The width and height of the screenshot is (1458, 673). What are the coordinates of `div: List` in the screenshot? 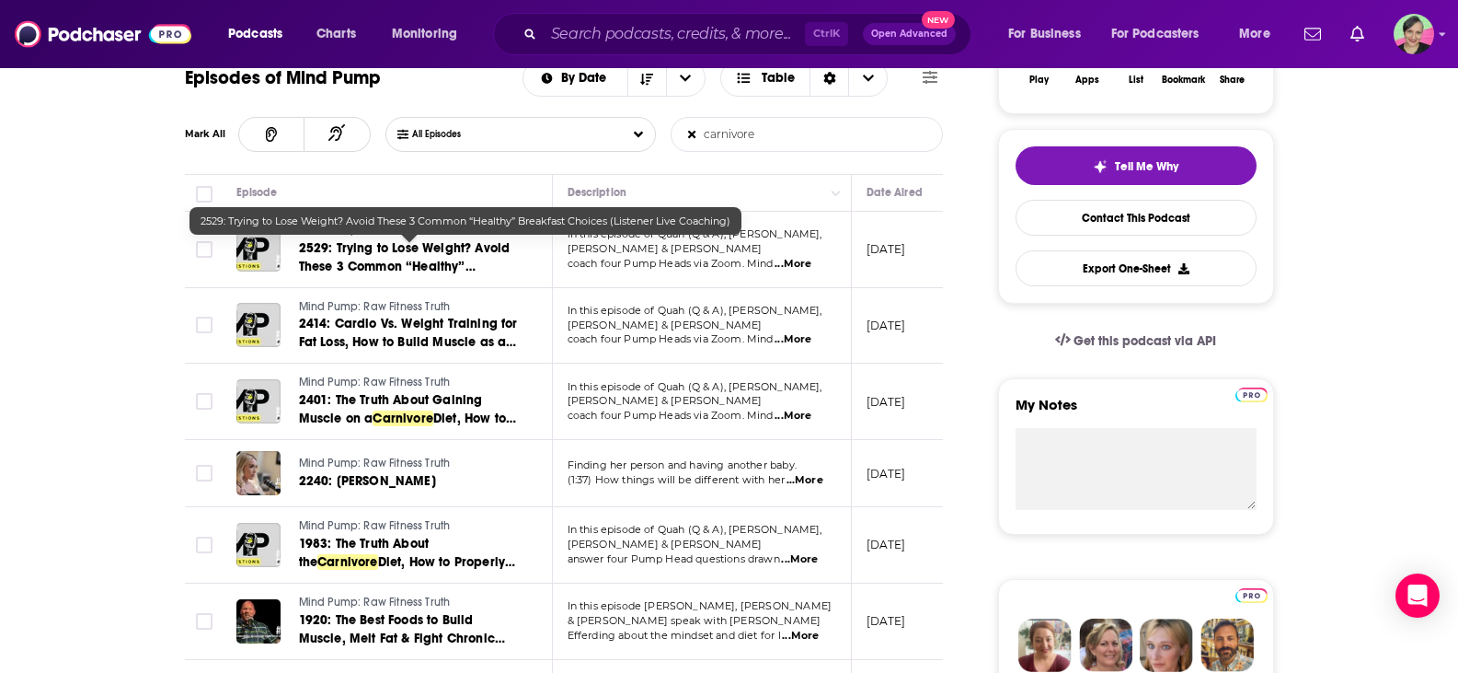 It's located at (1136, 80).